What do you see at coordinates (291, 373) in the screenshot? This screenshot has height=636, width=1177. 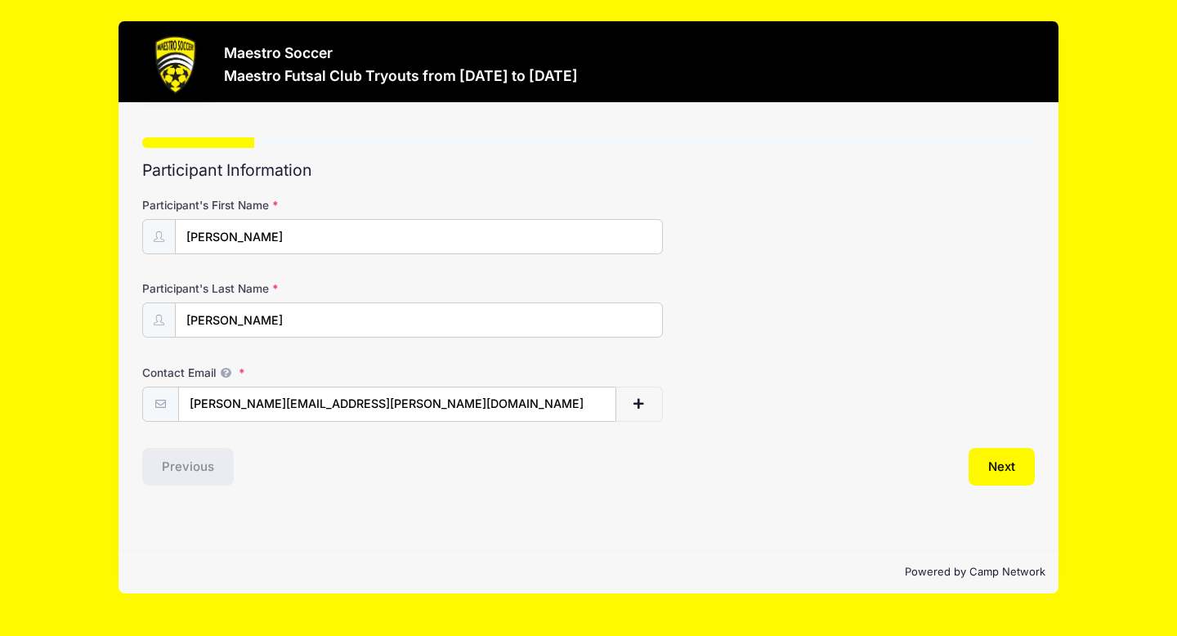 I see `label: Contact Email` at bounding box center [291, 373].